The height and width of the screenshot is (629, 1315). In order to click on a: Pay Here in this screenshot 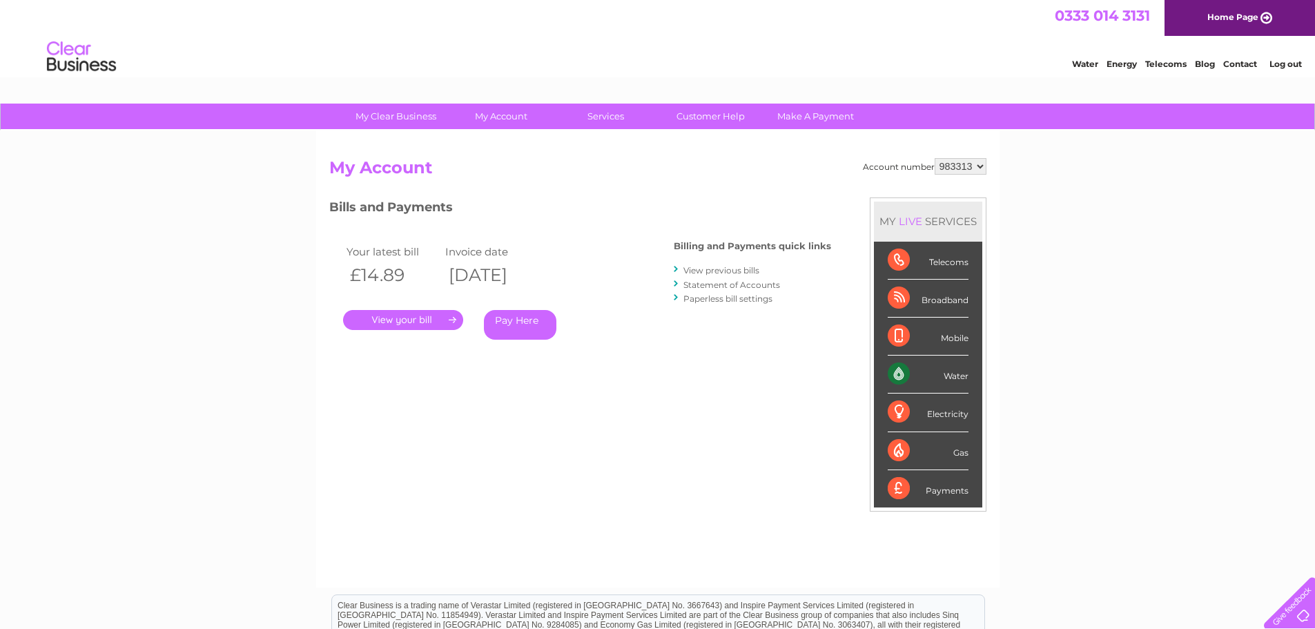, I will do `click(520, 324)`.